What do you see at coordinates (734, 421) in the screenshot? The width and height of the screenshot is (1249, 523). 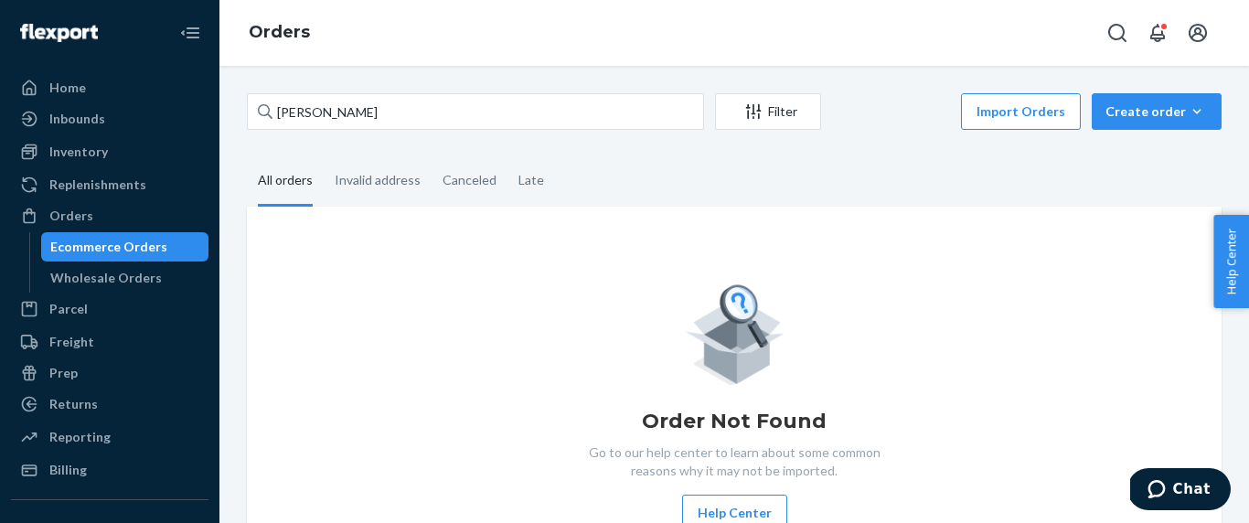 I see `h1: Order Not Found` at bounding box center [734, 421].